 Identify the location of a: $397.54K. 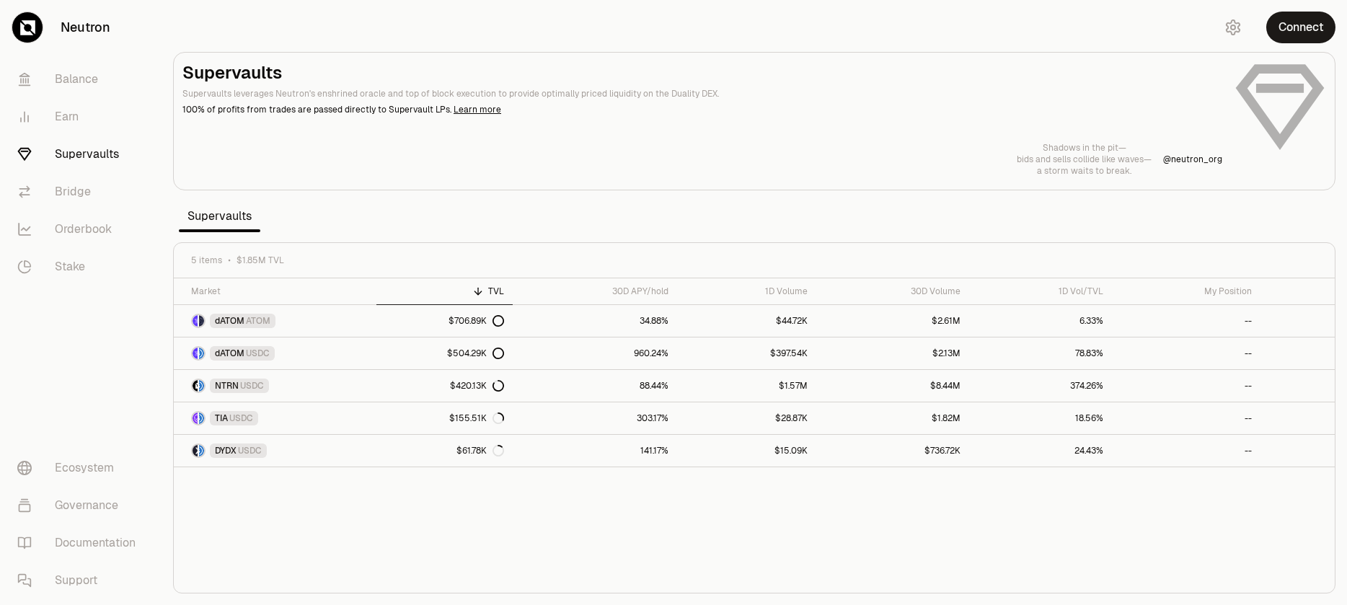
(746, 353).